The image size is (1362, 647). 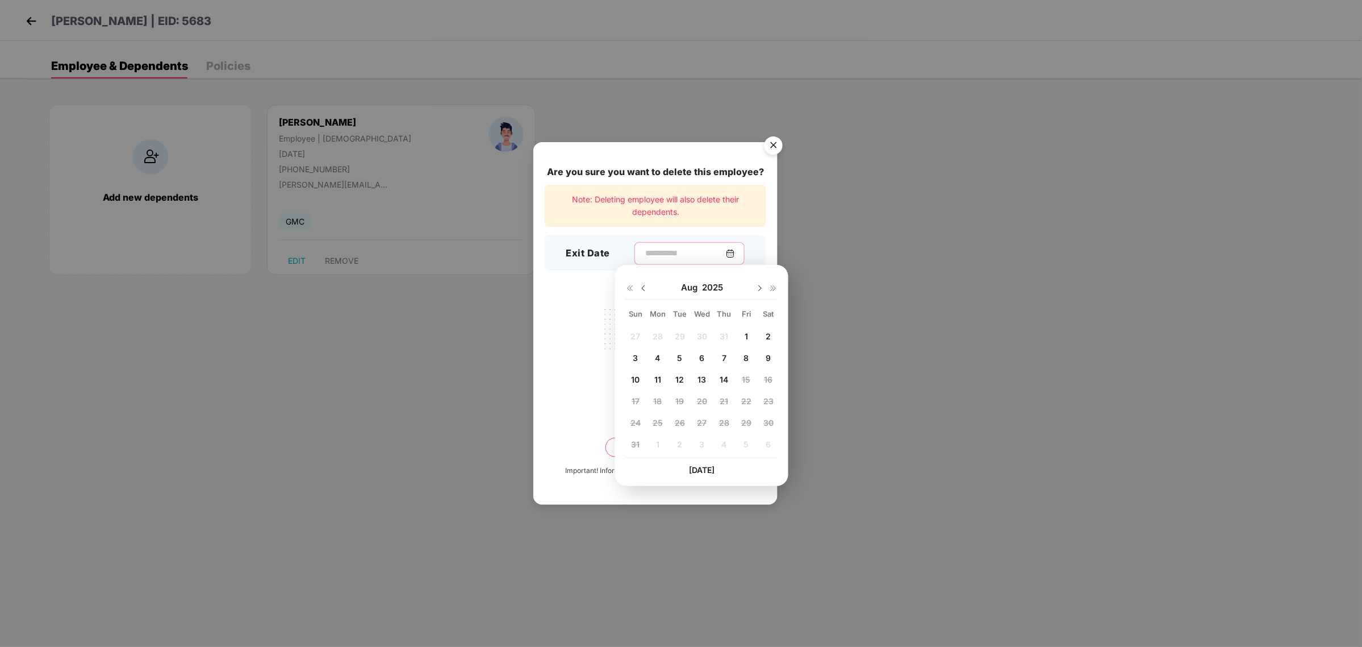 What do you see at coordinates (656, 172) in the screenshot?
I see `div: Are you sure you want to delete this employee?` at bounding box center [656, 172].